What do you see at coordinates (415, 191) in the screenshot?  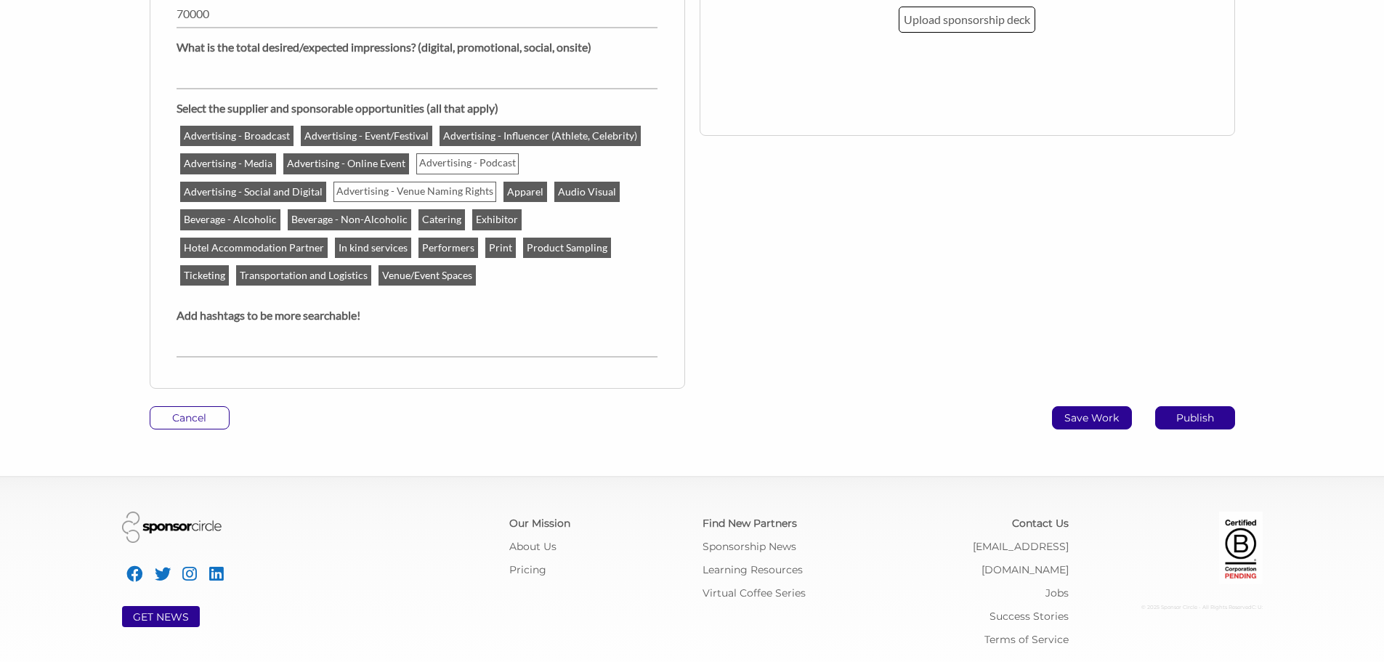 I see `p: Advertising - Venue Naming Rights` at bounding box center [415, 191].